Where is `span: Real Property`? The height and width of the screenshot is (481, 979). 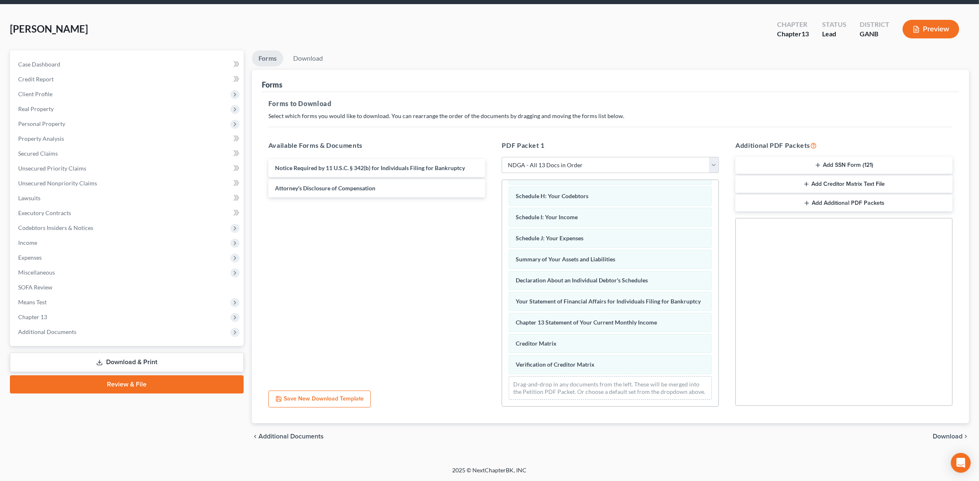
span: Real Property is located at coordinates (36, 109).